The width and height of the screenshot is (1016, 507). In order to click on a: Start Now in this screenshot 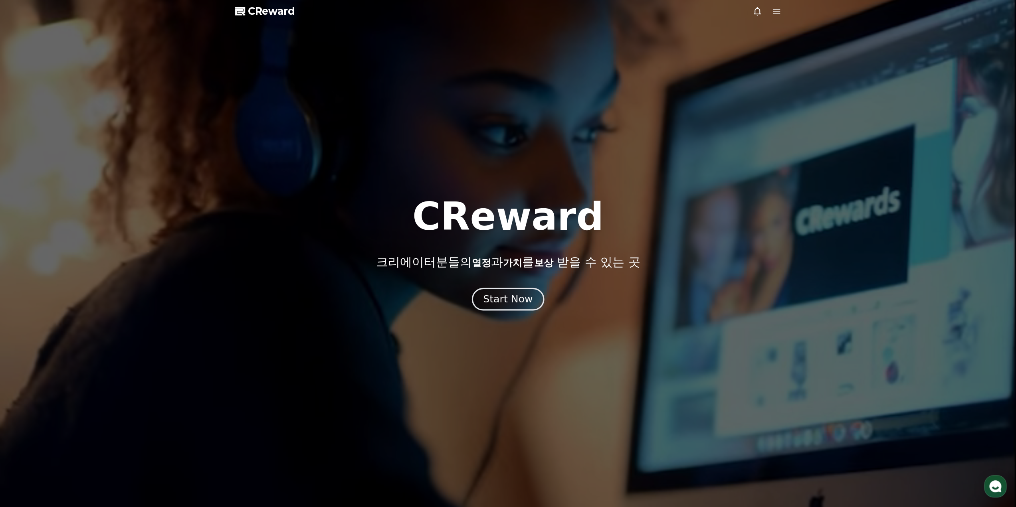, I will do `click(508, 300)`.